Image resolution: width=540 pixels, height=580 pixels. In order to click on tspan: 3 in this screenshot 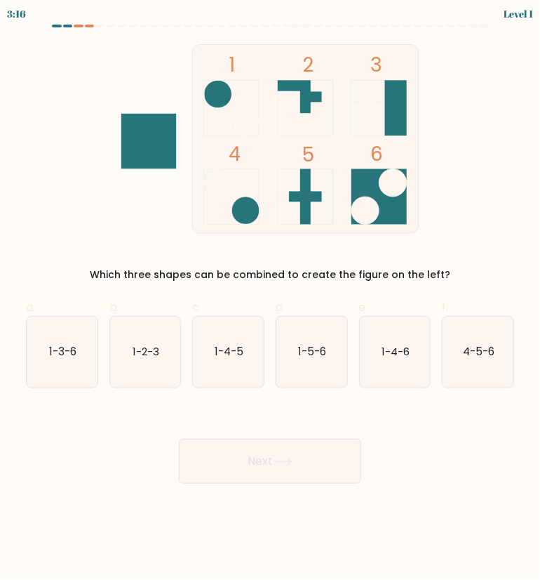, I will do `click(377, 65)`.